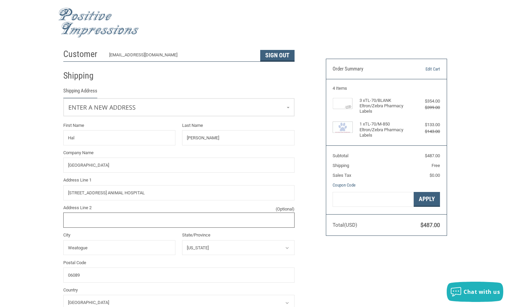  I want to click on span: $0.00, so click(435, 175).